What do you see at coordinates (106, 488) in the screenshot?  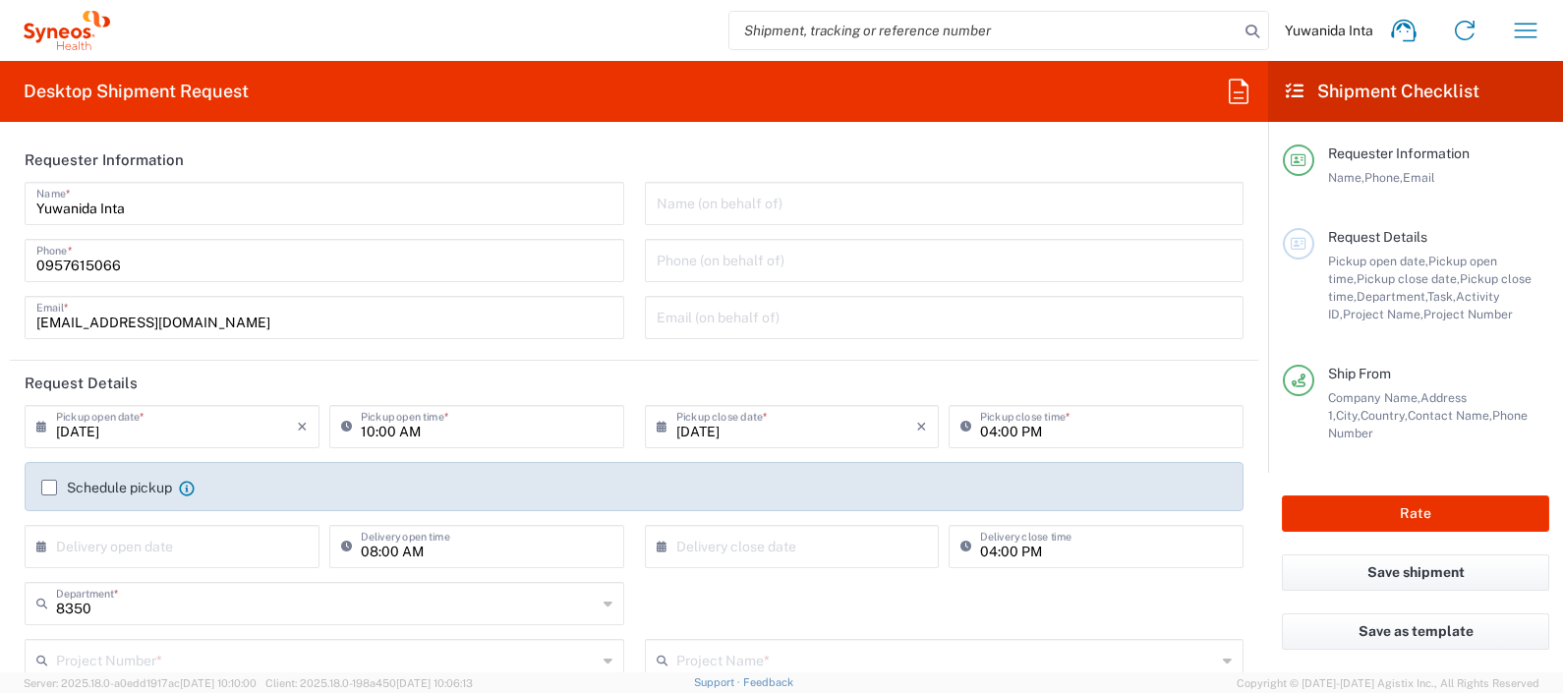 I see `label: Schedule pickup` at bounding box center [106, 488].